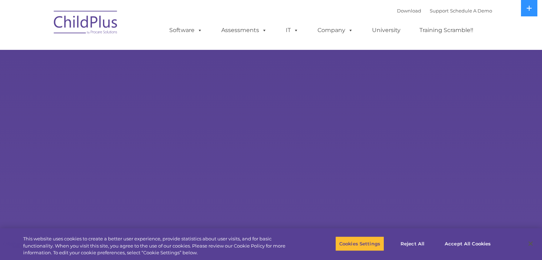 This screenshot has width=542, height=260. I want to click on a: Schedule A Demo, so click(471, 11).